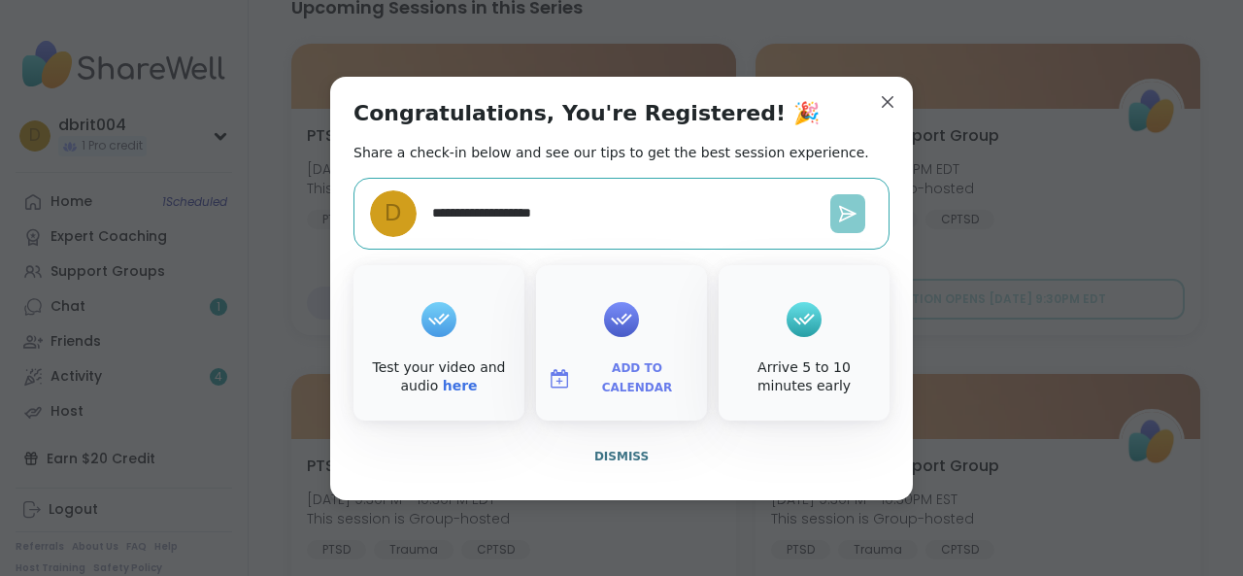 The width and height of the screenshot is (1243, 576). Describe the element at coordinates (586, 114) in the screenshot. I see `h1: Congratulations, You're Registered! 🎉` at that location.